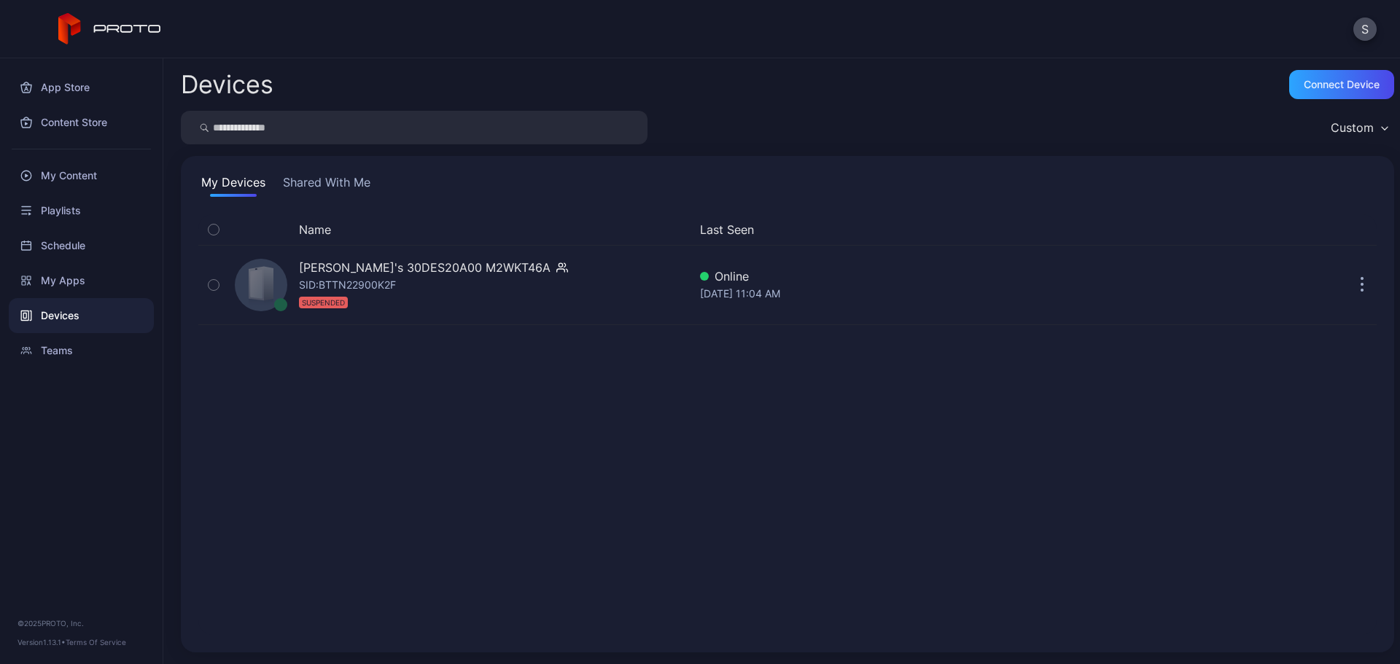  Describe the element at coordinates (81, 176) in the screenshot. I see `div: My Content` at that location.